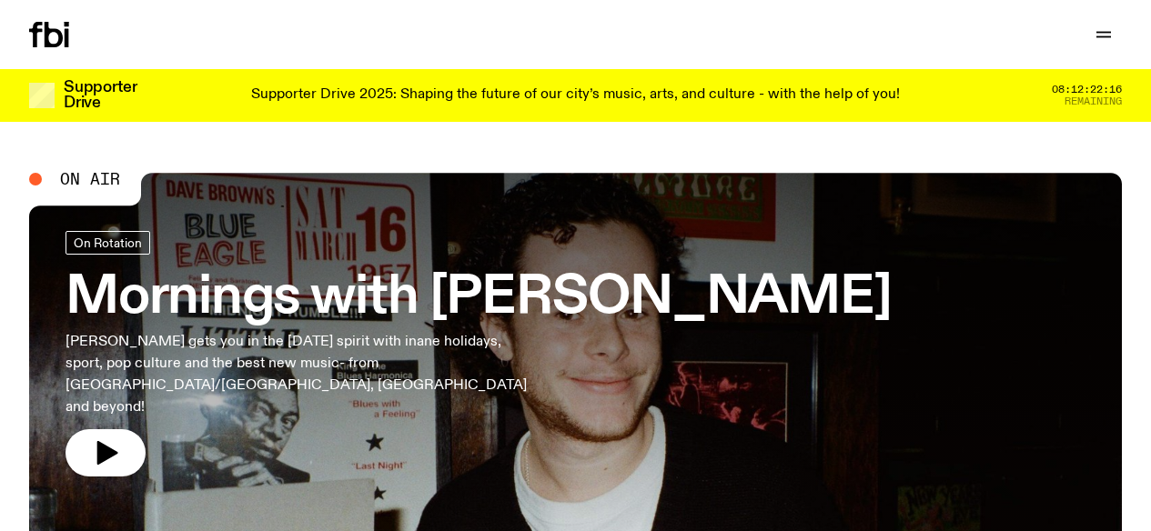 Image resolution: width=1151 pixels, height=531 pixels. What do you see at coordinates (575, 96) in the screenshot?
I see `p: Supporter Drive 2025: Shaping the future of our city’s music, arts, and culture - with the help o...` at bounding box center [575, 96].